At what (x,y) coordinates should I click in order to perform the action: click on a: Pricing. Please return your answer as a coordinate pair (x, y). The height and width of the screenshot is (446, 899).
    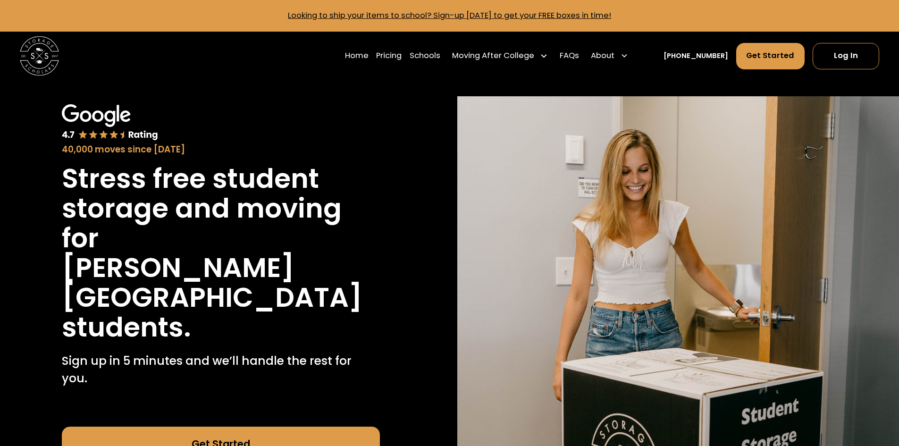
    Looking at the image, I should click on (389, 56).